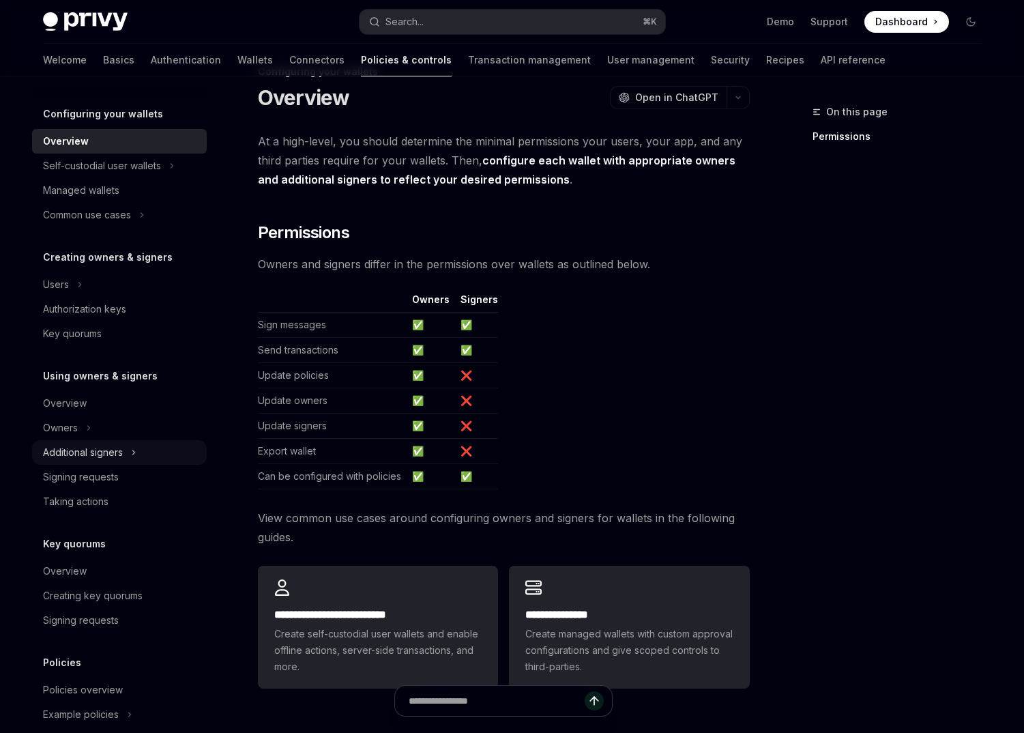 The height and width of the screenshot is (733, 1024). I want to click on a: Creating key quorums, so click(119, 595).